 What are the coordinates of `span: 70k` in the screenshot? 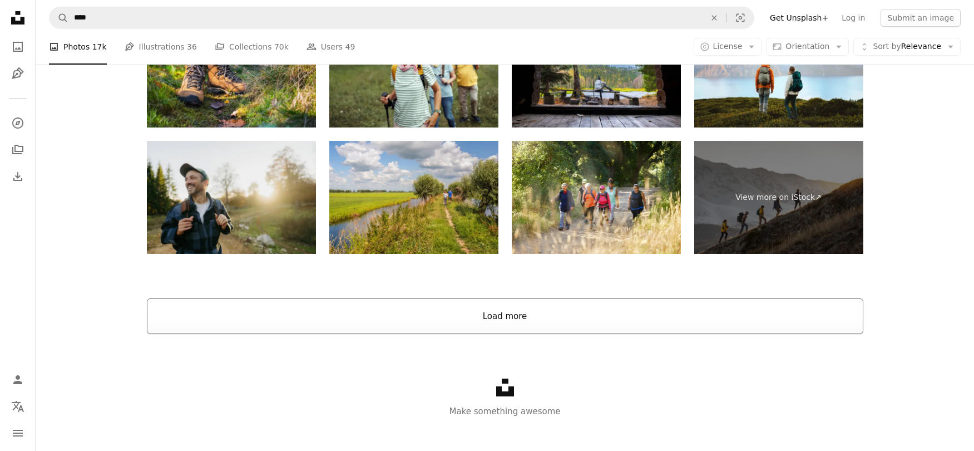 It's located at (281, 47).